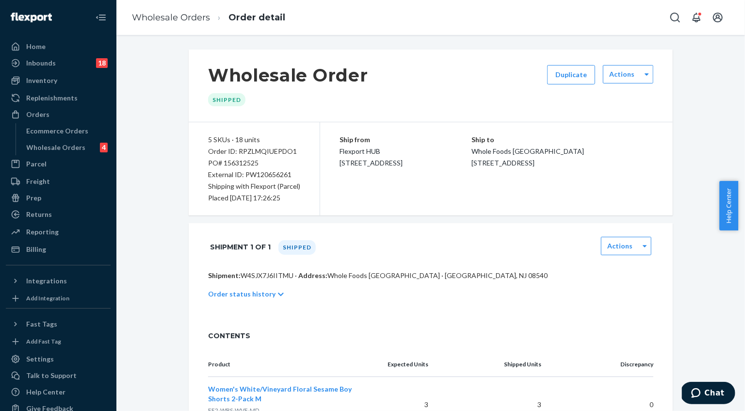 Image resolution: width=745 pixels, height=411 pixels. Describe the element at coordinates (36, 249) in the screenshot. I see `div: Billing` at that location.